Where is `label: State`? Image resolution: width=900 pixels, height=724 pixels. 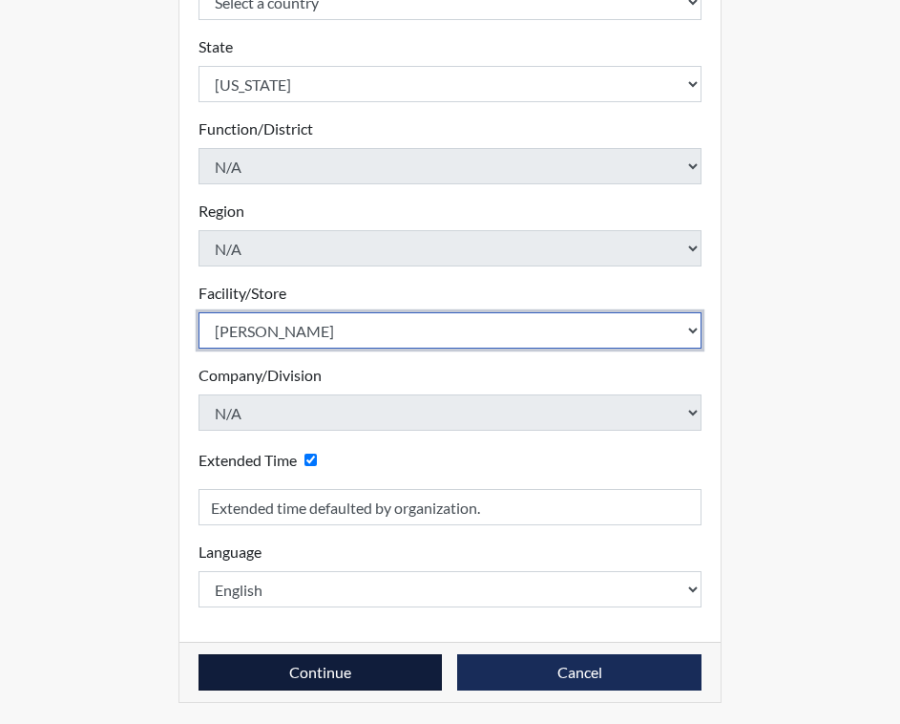 label: State is located at coordinates (216, 47).